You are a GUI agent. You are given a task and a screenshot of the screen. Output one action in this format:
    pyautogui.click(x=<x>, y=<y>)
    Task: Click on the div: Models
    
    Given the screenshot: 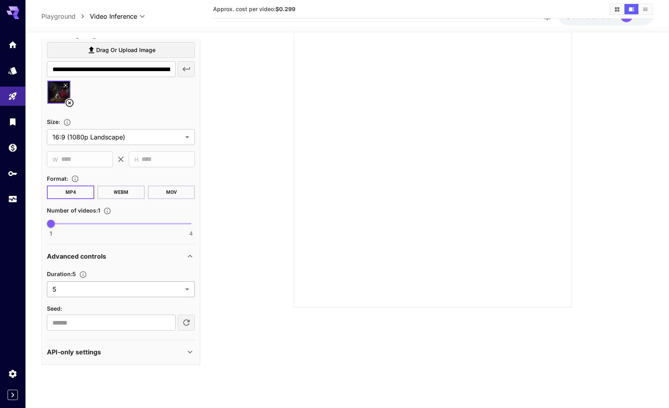 What is the action you would take?
    pyautogui.click(x=13, y=70)
    